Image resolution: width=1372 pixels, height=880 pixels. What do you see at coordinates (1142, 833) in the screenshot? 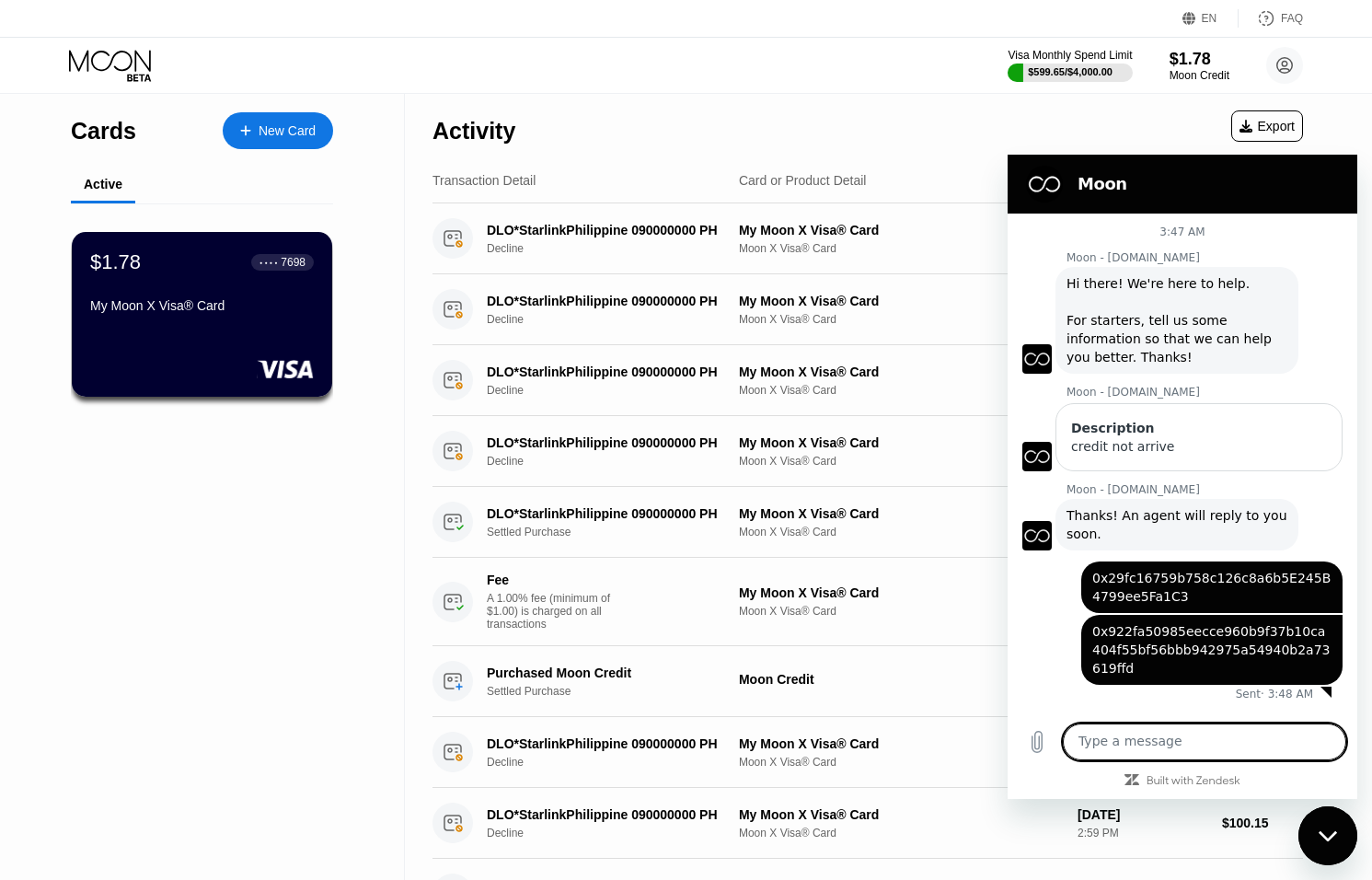
I see `div: 2:59 PM` at bounding box center [1142, 833].